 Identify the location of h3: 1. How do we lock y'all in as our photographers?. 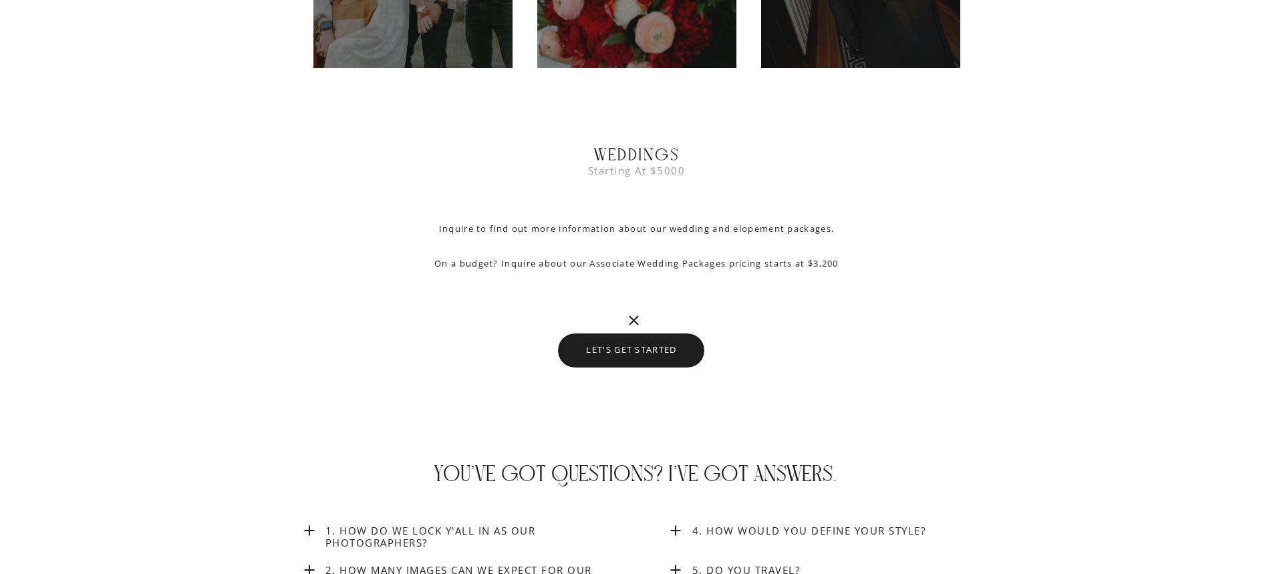
(480, 537).